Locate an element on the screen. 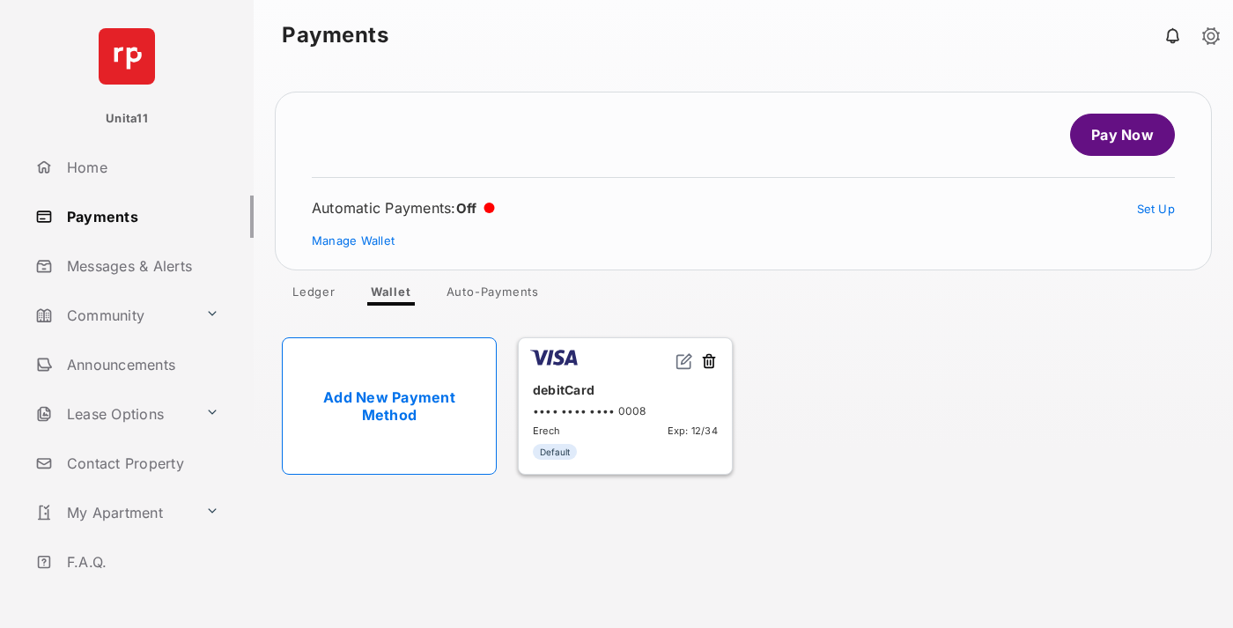 The width and height of the screenshot is (1233, 628). a: Payments is located at coordinates (141, 217).